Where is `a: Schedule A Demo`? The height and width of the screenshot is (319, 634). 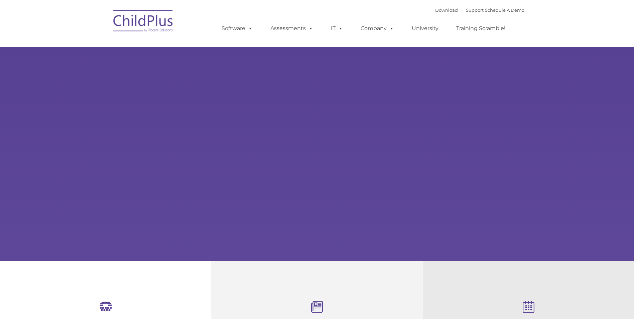 a: Schedule A Demo is located at coordinates (505, 10).